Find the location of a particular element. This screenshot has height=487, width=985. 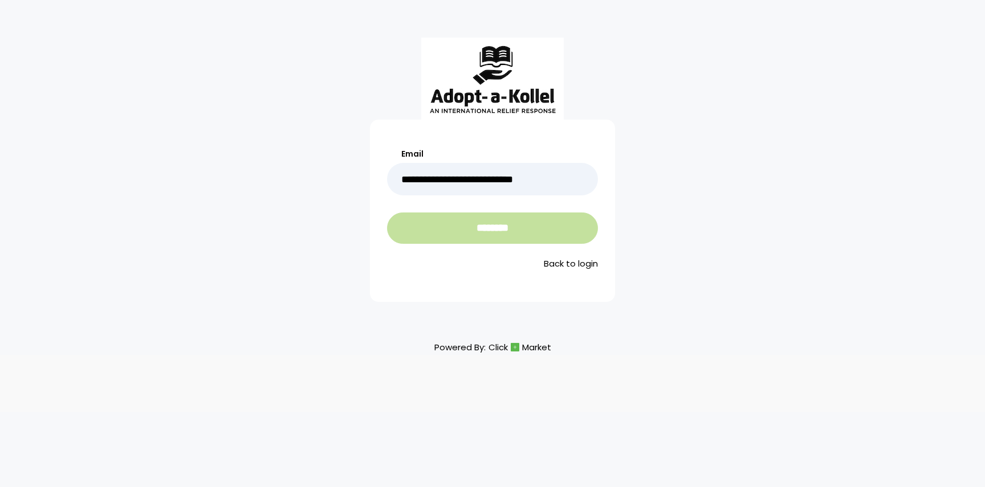

p: Powered By: is located at coordinates (493, 347).